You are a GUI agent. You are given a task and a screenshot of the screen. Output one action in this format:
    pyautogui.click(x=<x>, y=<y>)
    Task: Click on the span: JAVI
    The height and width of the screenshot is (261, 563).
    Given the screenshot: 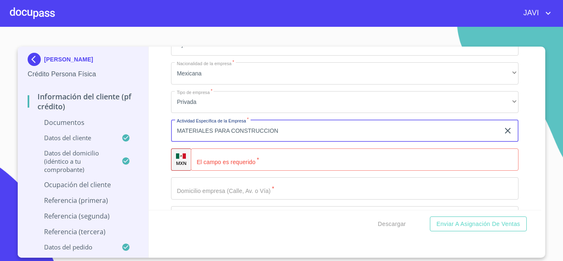 What is the action you would take?
    pyautogui.click(x=530, y=13)
    